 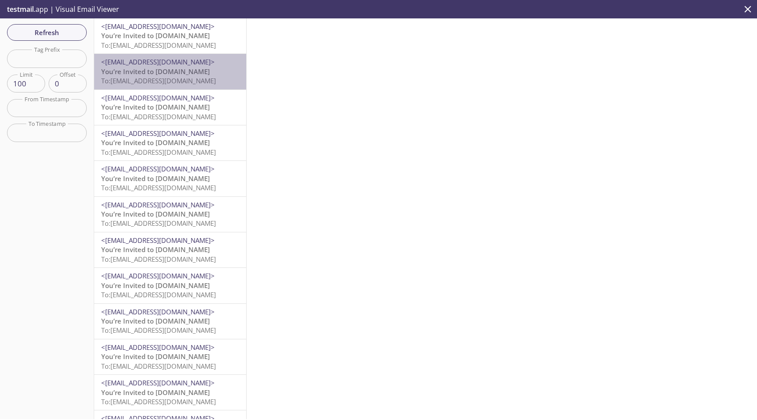 What do you see at coordinates (20, 9) in the screenshot?
I see `span: testmail` at bounding box center [20, 9].